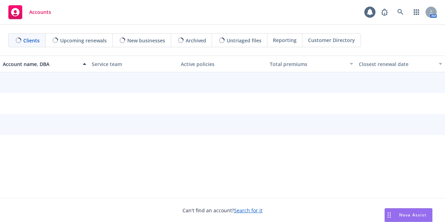 The height and width of the screenshot is (222, 445). Describe the element at coordinates (146, 40) in the screenshot. I see `span: New businesses` at that location.